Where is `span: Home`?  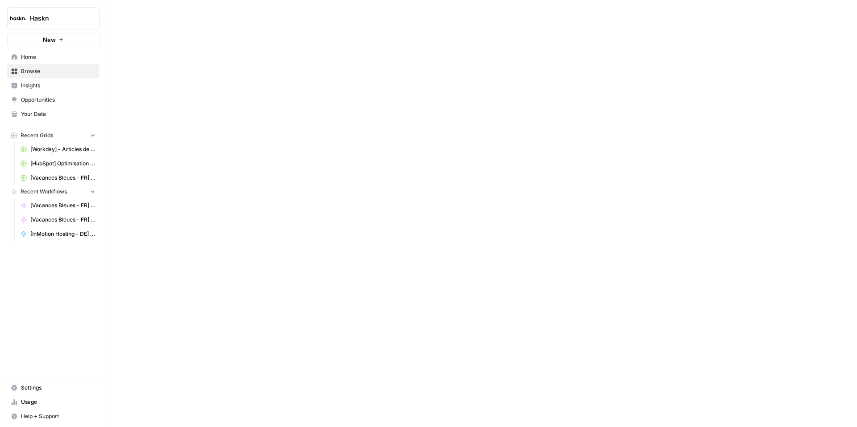
span: Home is located at coordinates (58, 57).